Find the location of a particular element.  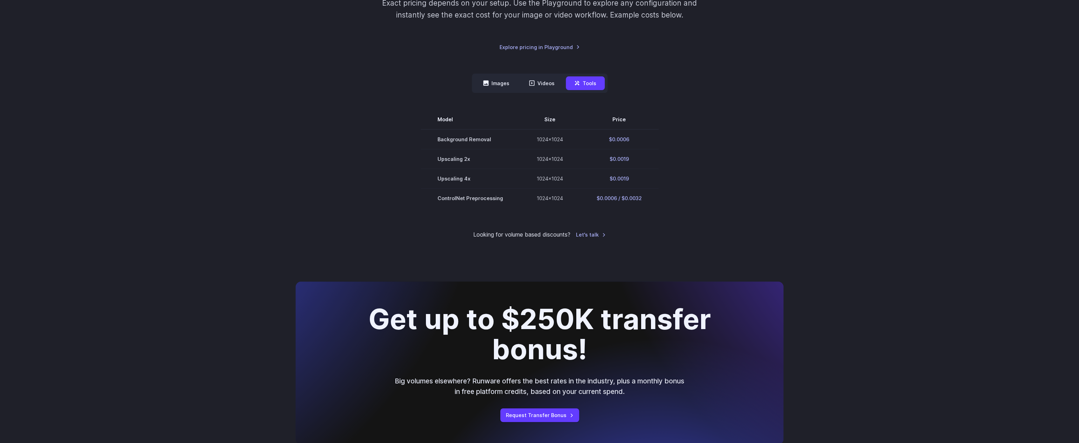

td: ControlNet Preprocessing is located at coordinates (470, 198).